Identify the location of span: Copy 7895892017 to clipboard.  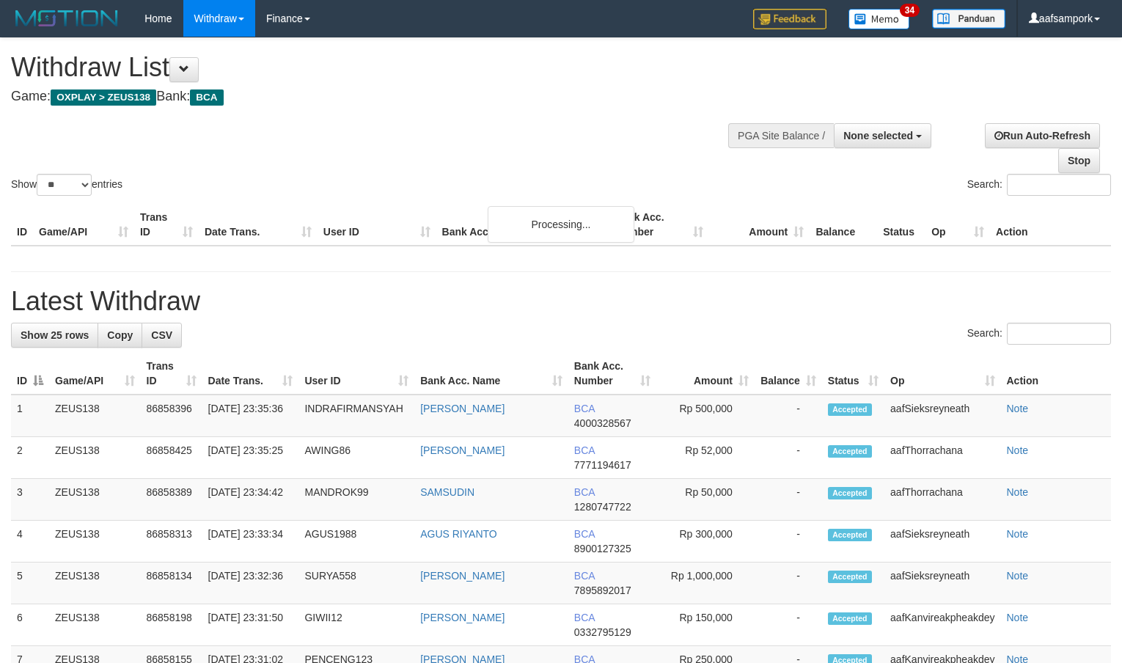
(603, 590).